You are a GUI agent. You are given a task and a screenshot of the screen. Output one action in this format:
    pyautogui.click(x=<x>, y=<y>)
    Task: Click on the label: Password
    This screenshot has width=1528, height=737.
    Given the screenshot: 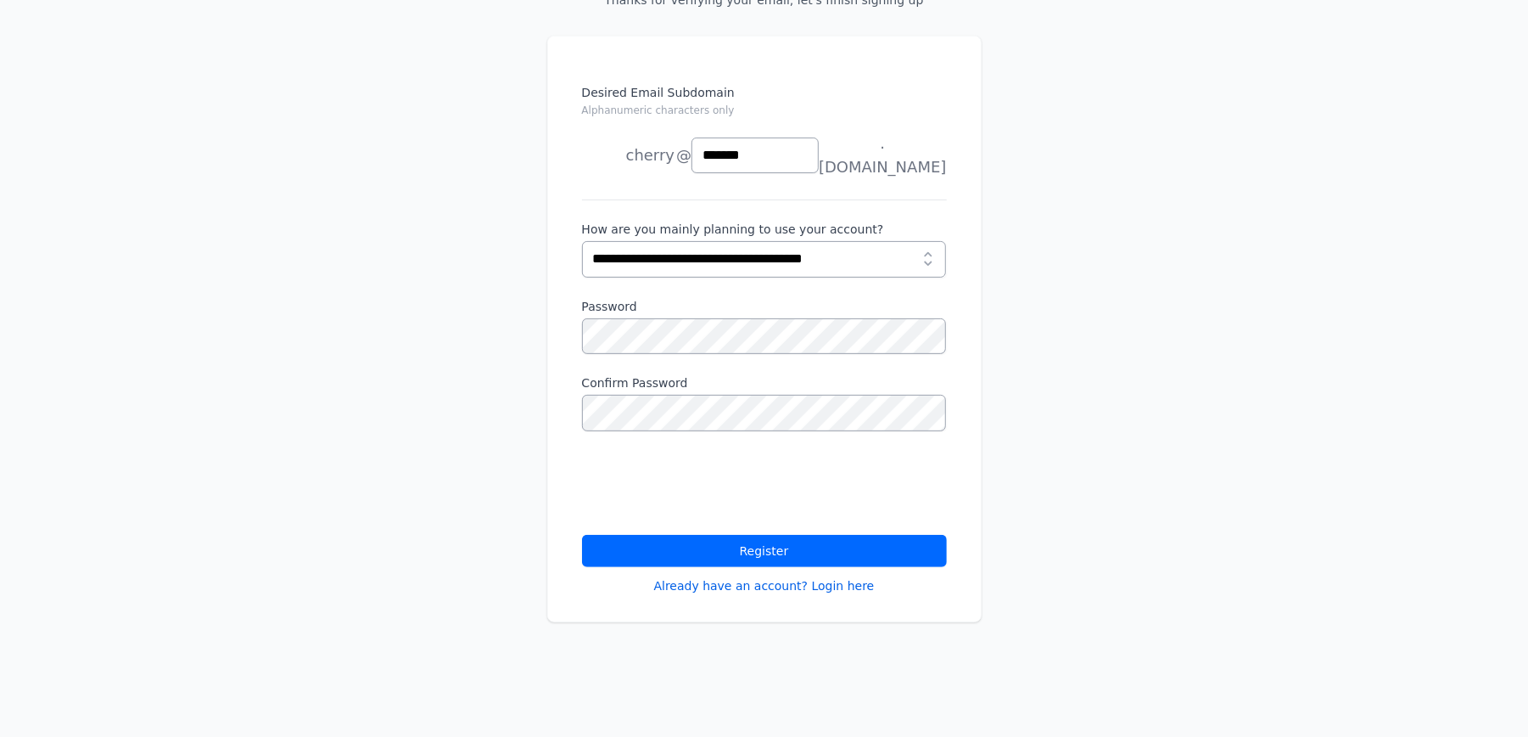 What is the action you would take?
    pyautogui.click(x=765, y=306)
    